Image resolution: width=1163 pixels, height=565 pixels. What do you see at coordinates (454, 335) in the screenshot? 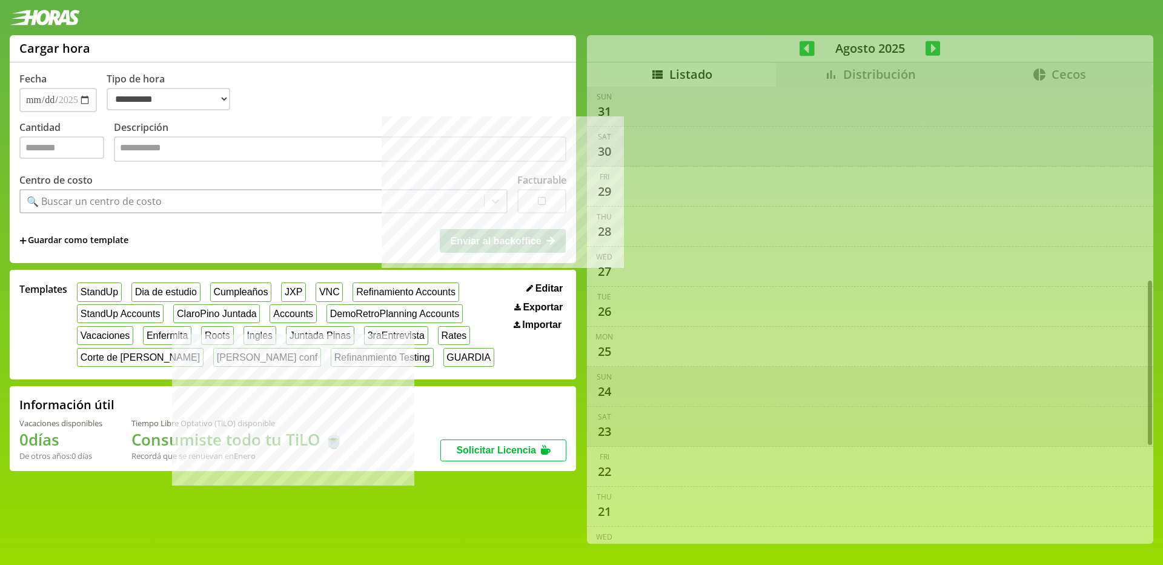
I see `button: Rates` at bounding box center [454, 335].